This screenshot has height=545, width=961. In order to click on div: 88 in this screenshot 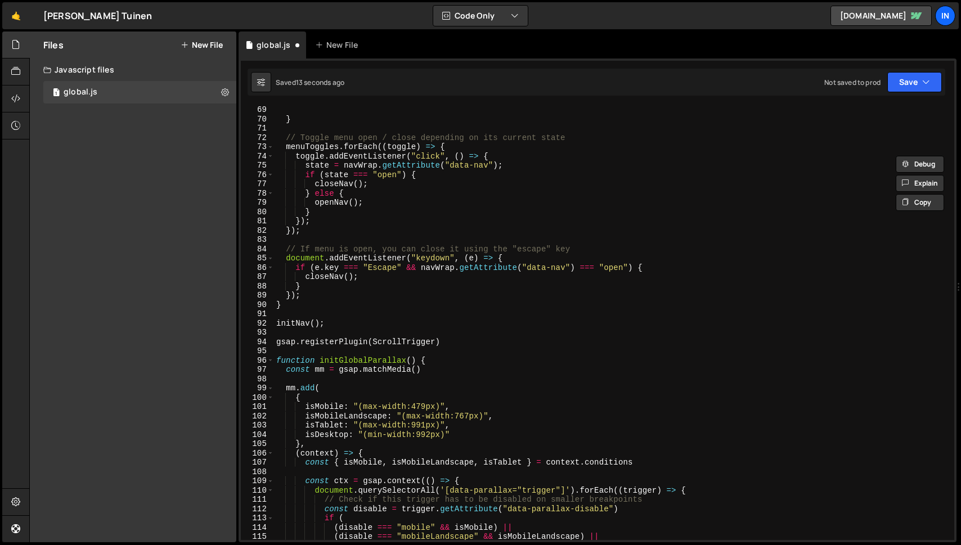, I will do `click(257, 287)`.